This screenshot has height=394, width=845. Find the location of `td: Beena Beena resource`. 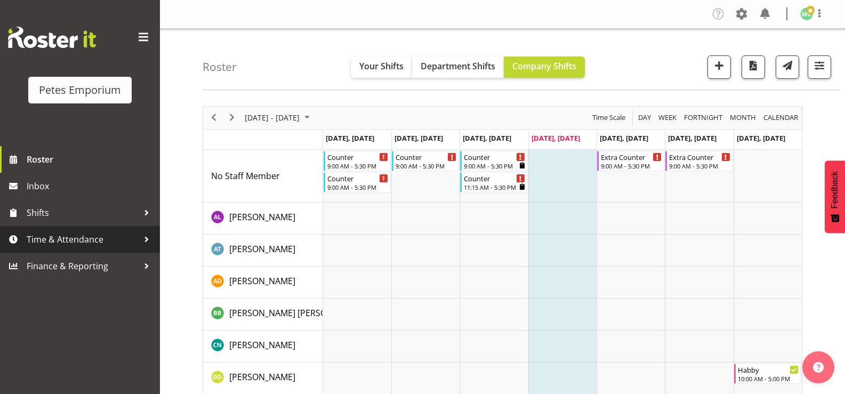

td: Beena Beena resource is located at coordinates (263, 315).